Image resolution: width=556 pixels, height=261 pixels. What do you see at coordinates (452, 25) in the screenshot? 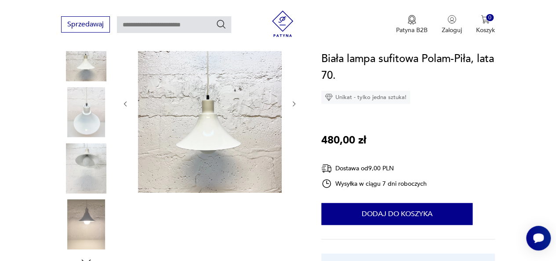
I see `button: Zaloguj` at bounding box center [452, 25].